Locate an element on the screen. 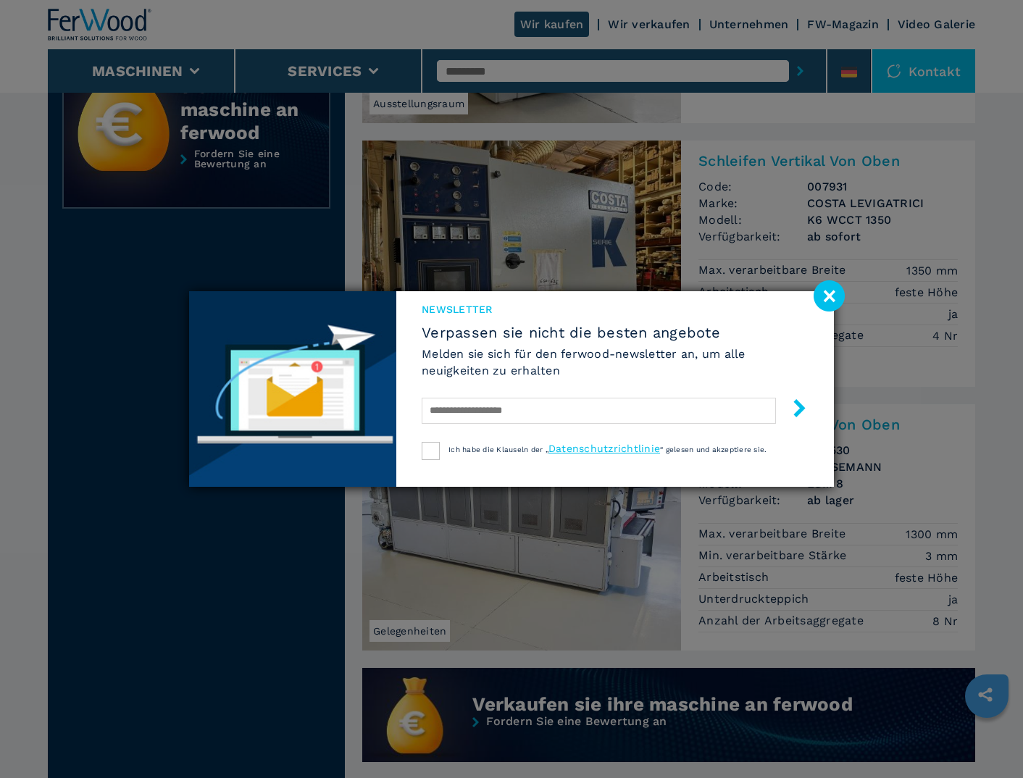 The width and height of the screenshot is (1023, 778). span: Datenschutzrichtlinie is located at coordinates (604, 449).